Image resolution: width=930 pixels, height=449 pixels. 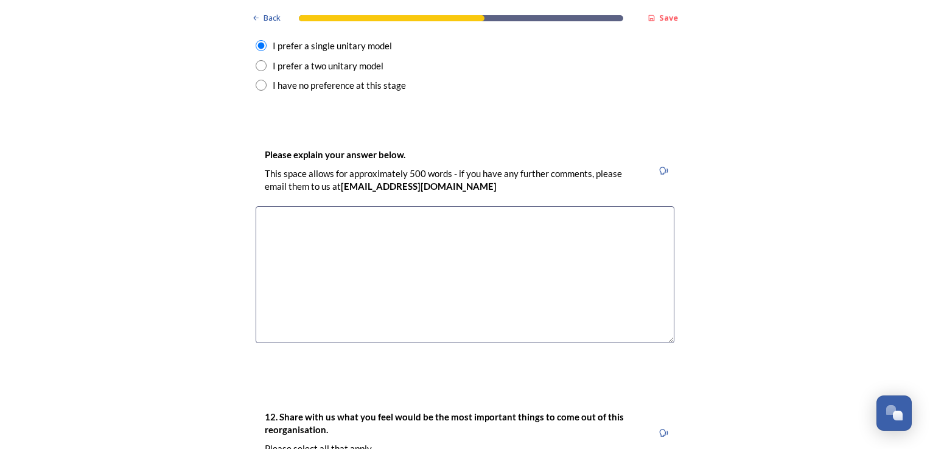 I want to click on div: I prefer a single unitary model, so click(x=332, y=46).